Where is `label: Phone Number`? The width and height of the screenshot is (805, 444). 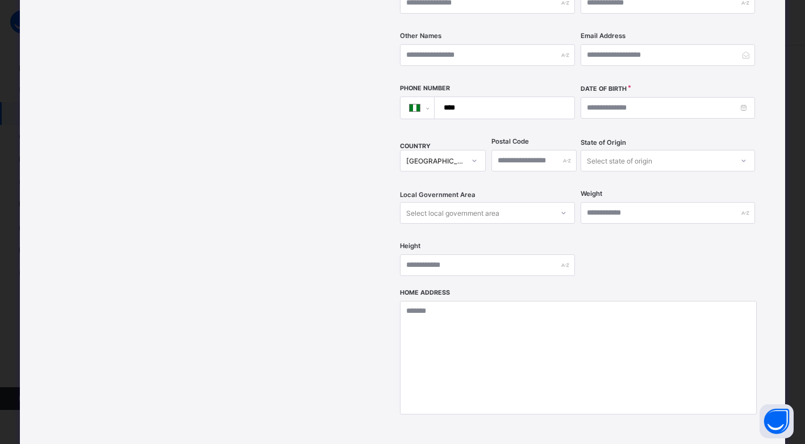
label: Phone Number is located at coordinates (425, 88).